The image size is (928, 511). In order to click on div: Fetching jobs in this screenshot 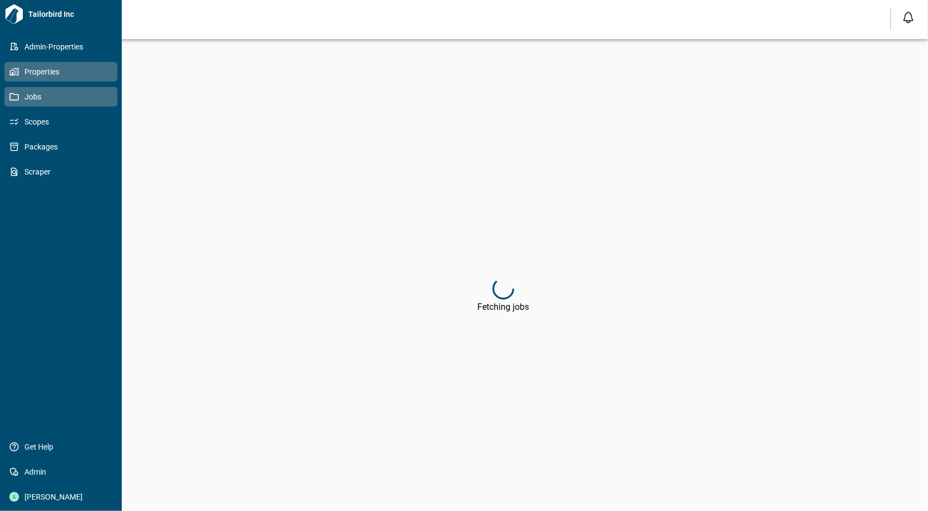, I will do `click(503, 307)`.